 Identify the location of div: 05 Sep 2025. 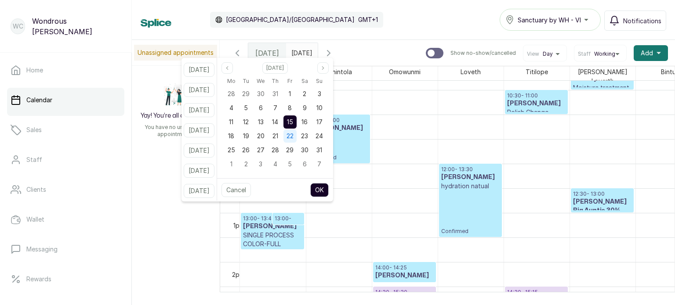
(290, 164).